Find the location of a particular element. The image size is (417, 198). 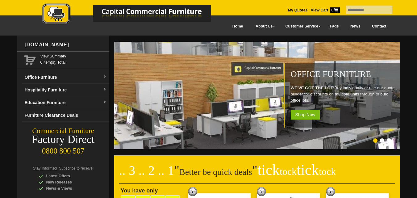

div: New Releases is located at coordinates (68, 182).